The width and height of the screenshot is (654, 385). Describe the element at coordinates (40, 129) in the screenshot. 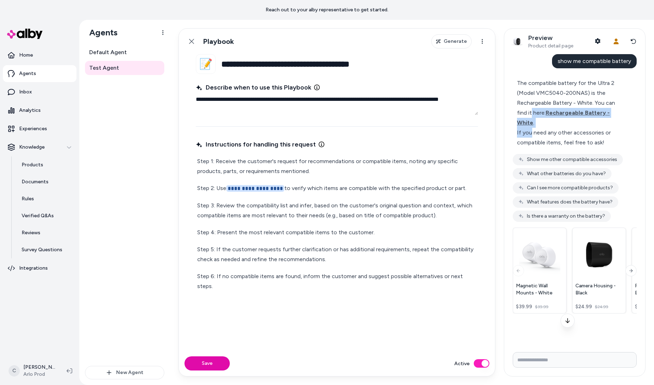

I see `a: Experiences` at that location.